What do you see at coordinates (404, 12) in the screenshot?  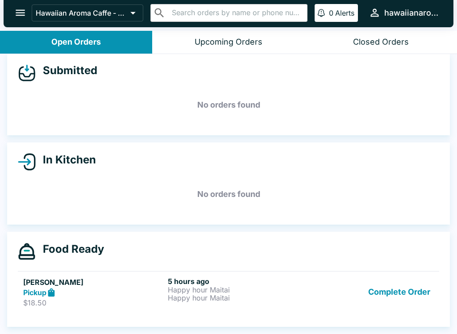 I see `button: hawaiianaromacaffe` at bounding box center [404, 12].